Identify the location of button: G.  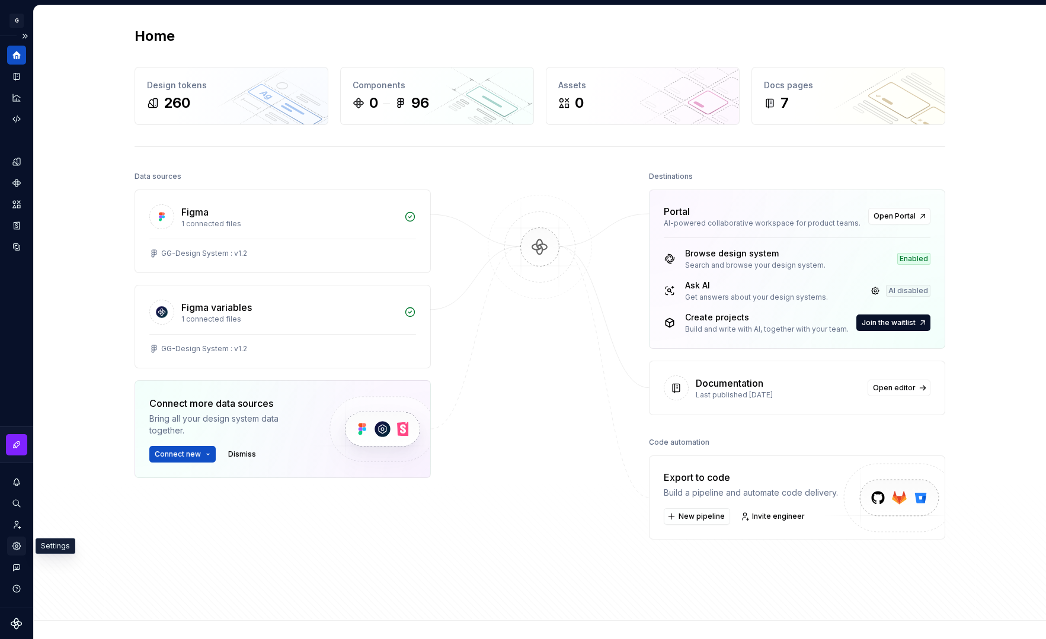
(17, 20).